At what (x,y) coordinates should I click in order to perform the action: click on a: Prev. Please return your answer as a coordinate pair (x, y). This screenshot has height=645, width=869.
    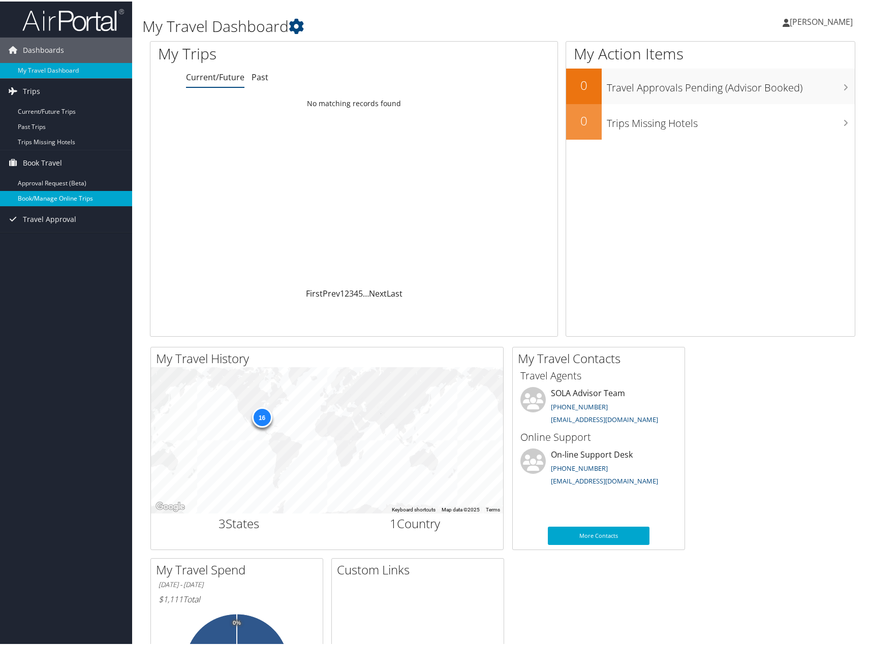
    Looking at the image, I should click on (331, 292).